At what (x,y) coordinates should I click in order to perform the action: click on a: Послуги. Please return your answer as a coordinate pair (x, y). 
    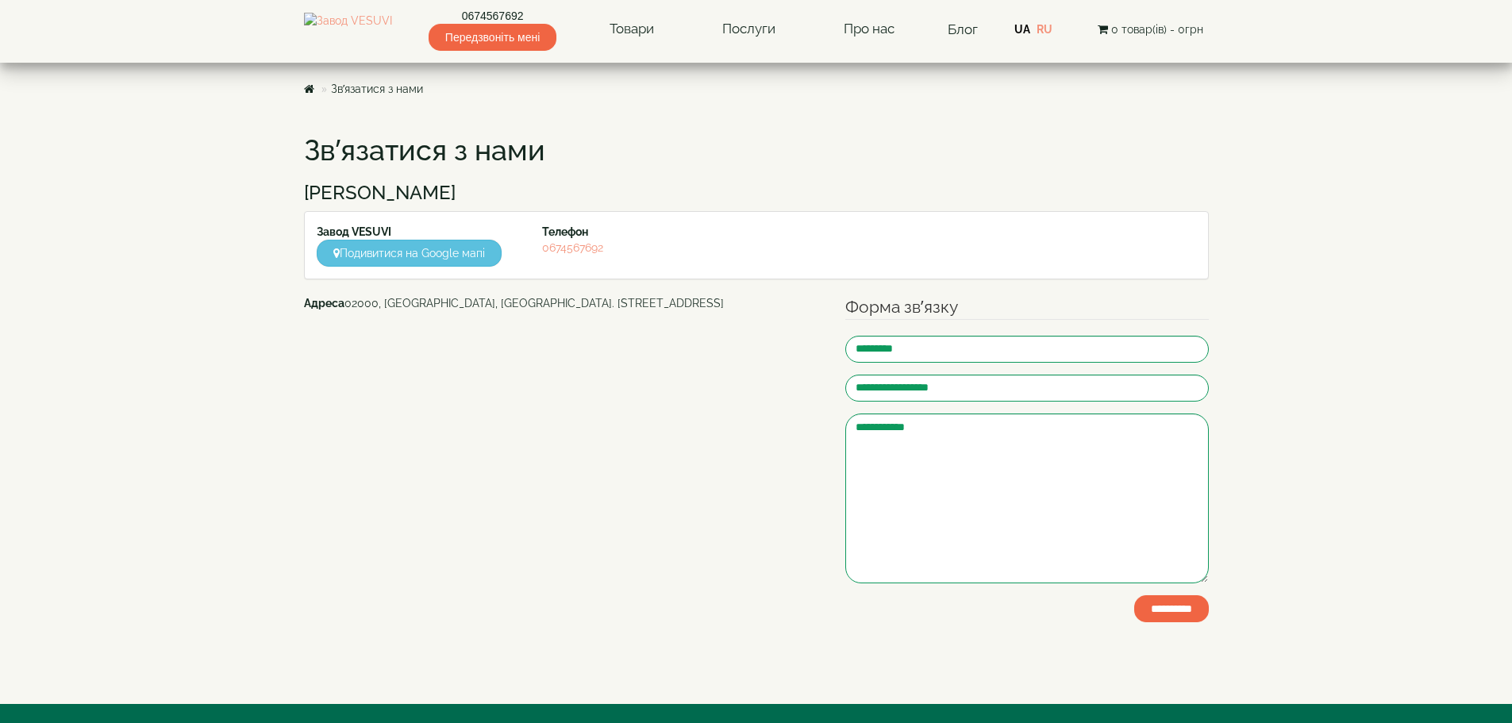
    Looking at the image, I should click on (749, 29).